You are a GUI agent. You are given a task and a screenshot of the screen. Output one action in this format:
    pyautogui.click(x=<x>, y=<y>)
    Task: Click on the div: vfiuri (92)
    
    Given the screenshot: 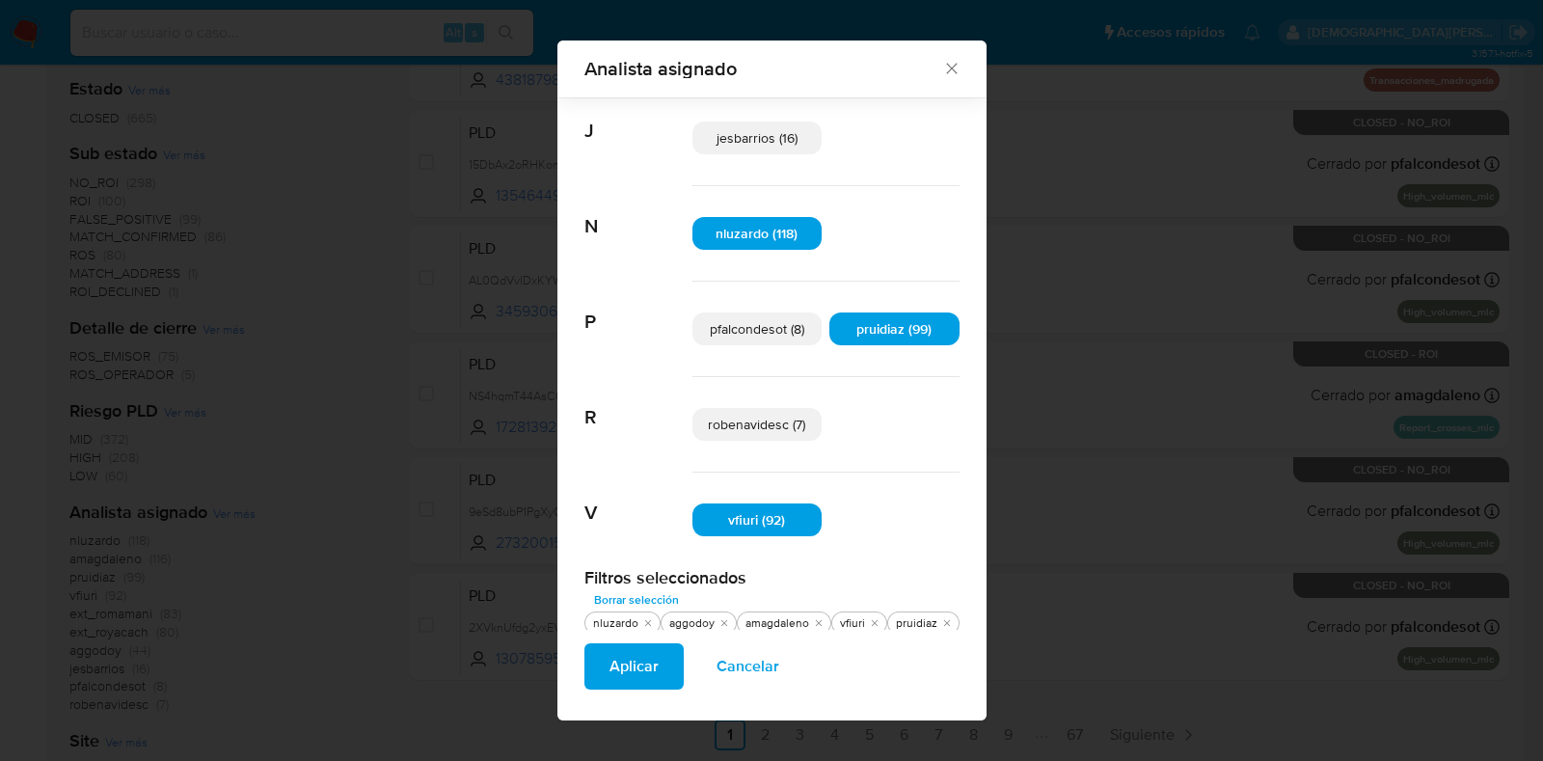 What is the action you would take?
    pyautogui.click(x=757, y=520)
    